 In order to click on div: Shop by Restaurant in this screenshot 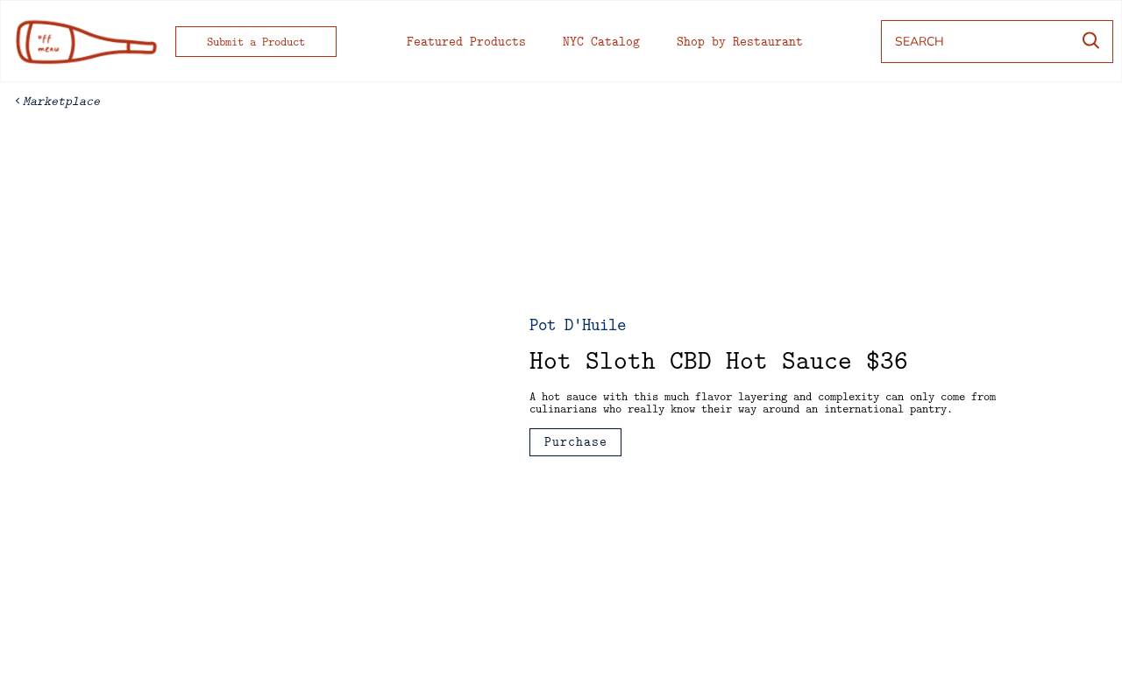, I will do `click(740, 41)`.